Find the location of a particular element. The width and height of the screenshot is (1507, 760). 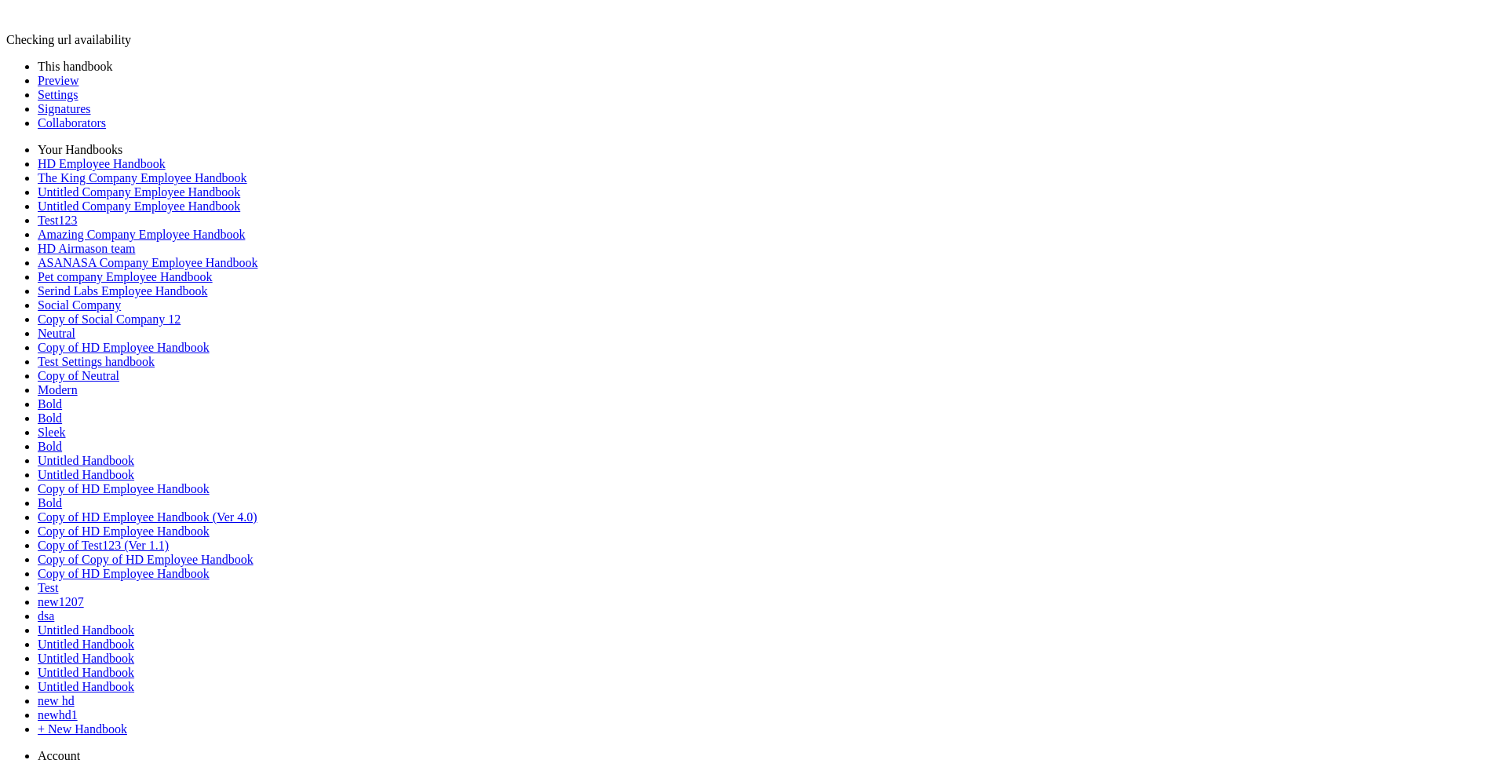

a: Collaborators is located at coordinates (71, 122).